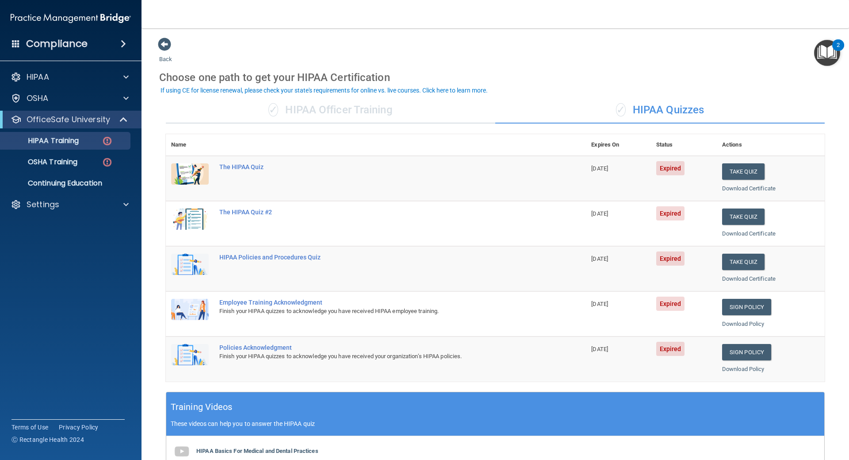 The image size is (849, 460). I want to click on th: Status, so click(684, 145).